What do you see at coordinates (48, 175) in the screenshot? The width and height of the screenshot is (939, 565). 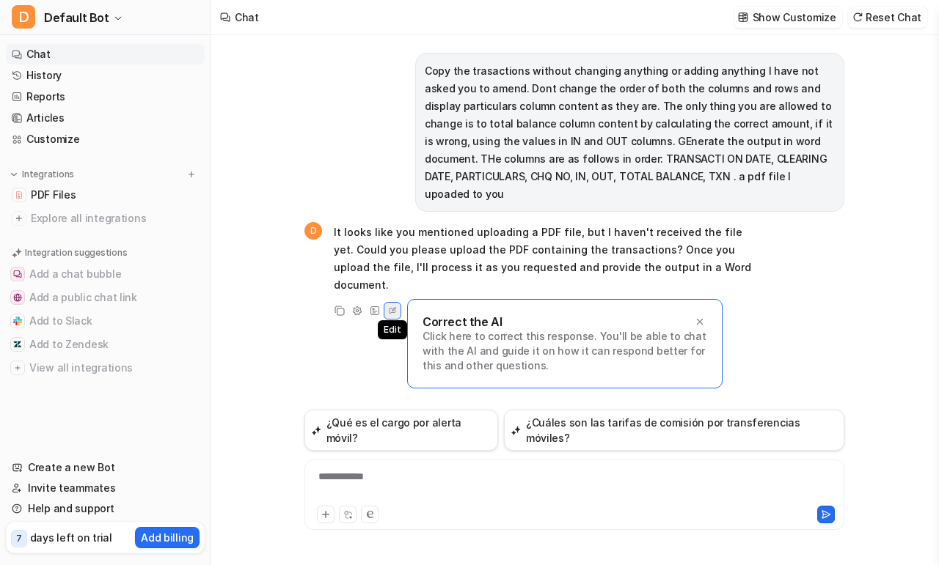 I see `p: Integrations` at bounding box center [48, 175].